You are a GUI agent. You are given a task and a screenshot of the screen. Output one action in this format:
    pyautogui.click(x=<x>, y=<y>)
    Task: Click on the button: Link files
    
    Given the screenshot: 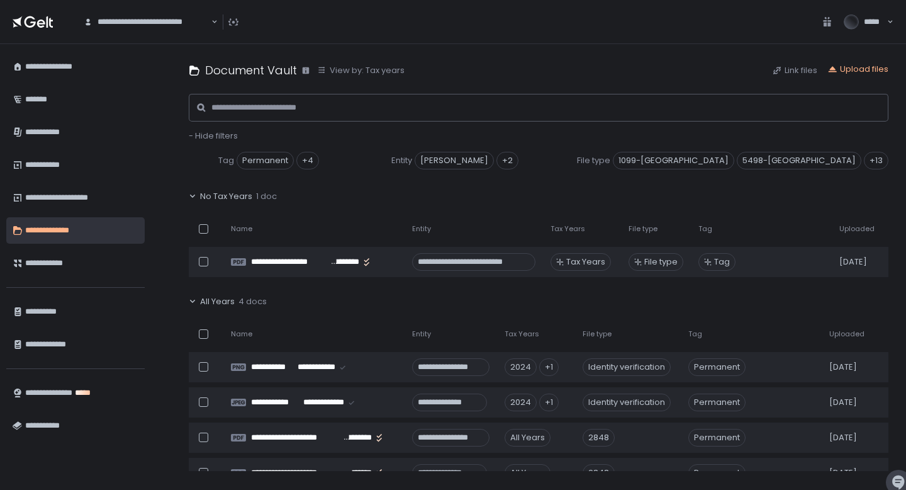 What is the action you would take?
    pyautogui.click(x=795, y=70)
    